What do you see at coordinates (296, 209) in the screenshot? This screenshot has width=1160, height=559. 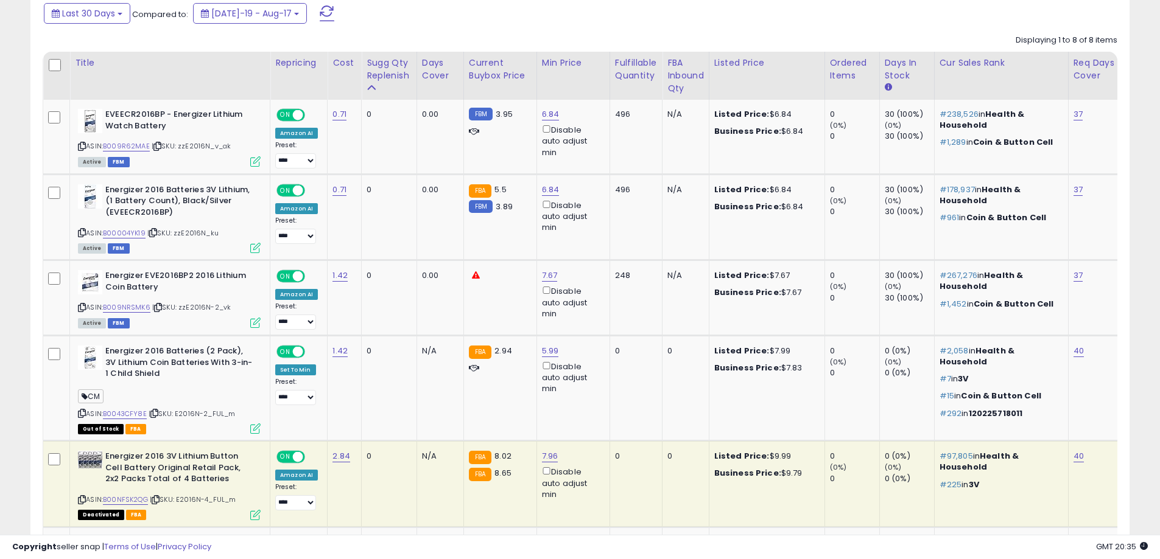 I see `div: Amazon AI` at bounding box center [296, 209].